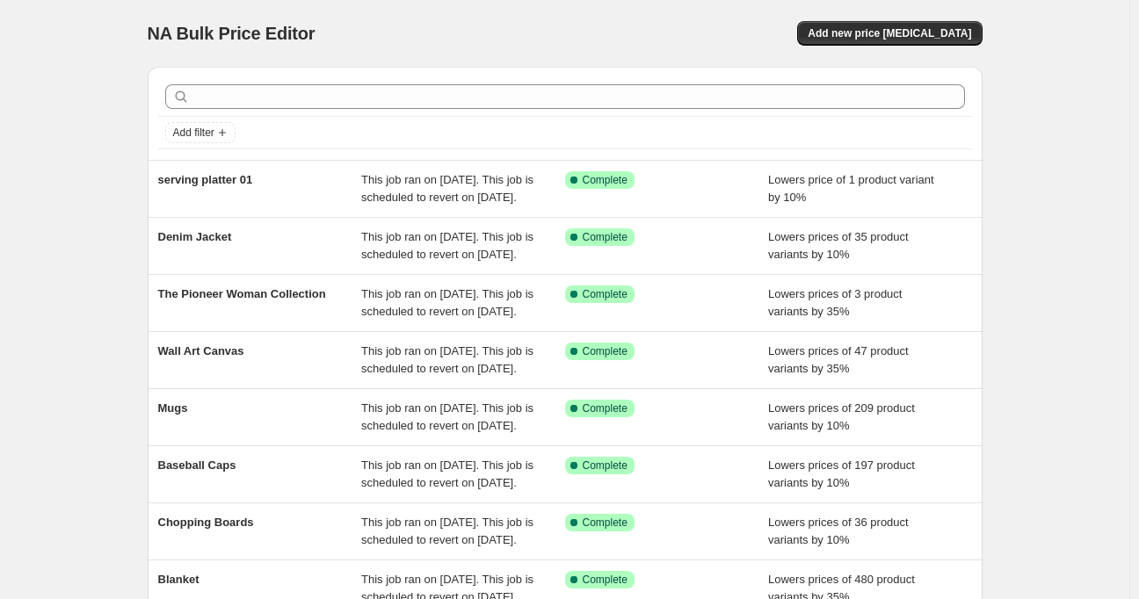 This screenshot has height=599, width=1139. Describe the element at coordinates (838, 531) in the screenshot. I see `span: Lowers prices of 36 product variants by 10%` at that location.